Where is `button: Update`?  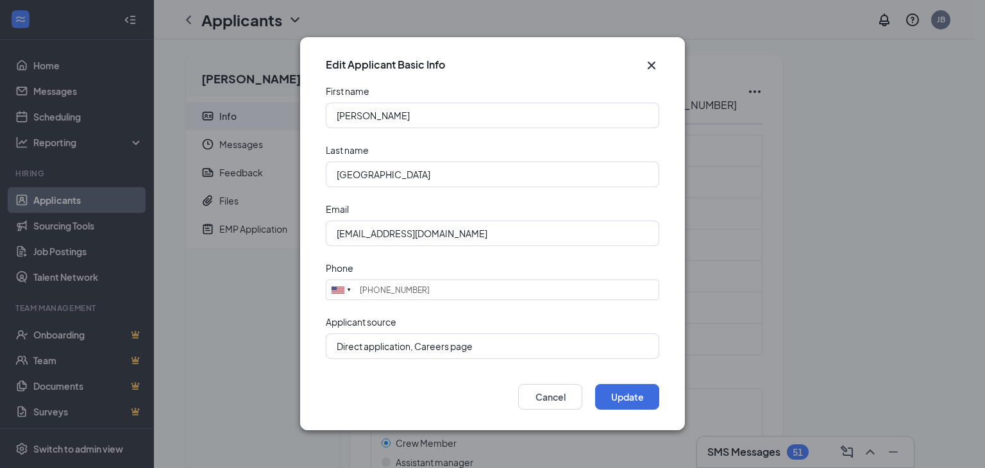
button: Update is located at coordinates (627, 397).